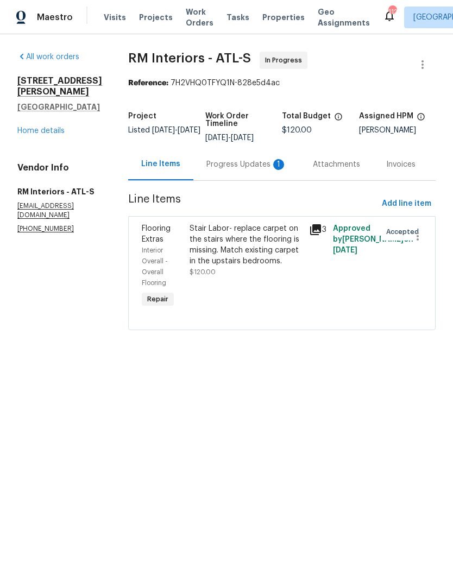  Describe the element at coordinates (244, 120) in the screenshot. I see `h5: Work Order Timeline` at that location.